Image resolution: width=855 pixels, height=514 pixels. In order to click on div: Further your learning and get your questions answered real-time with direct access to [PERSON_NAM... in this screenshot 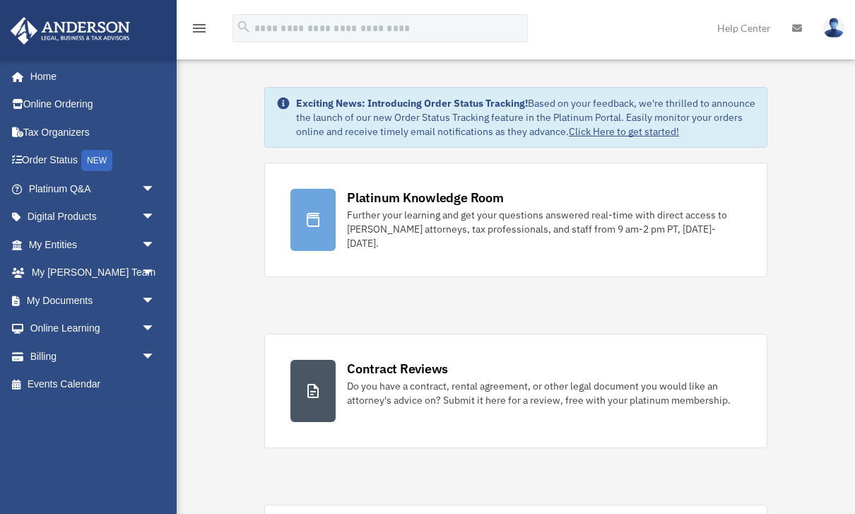, I will do `click(544, 229)`.